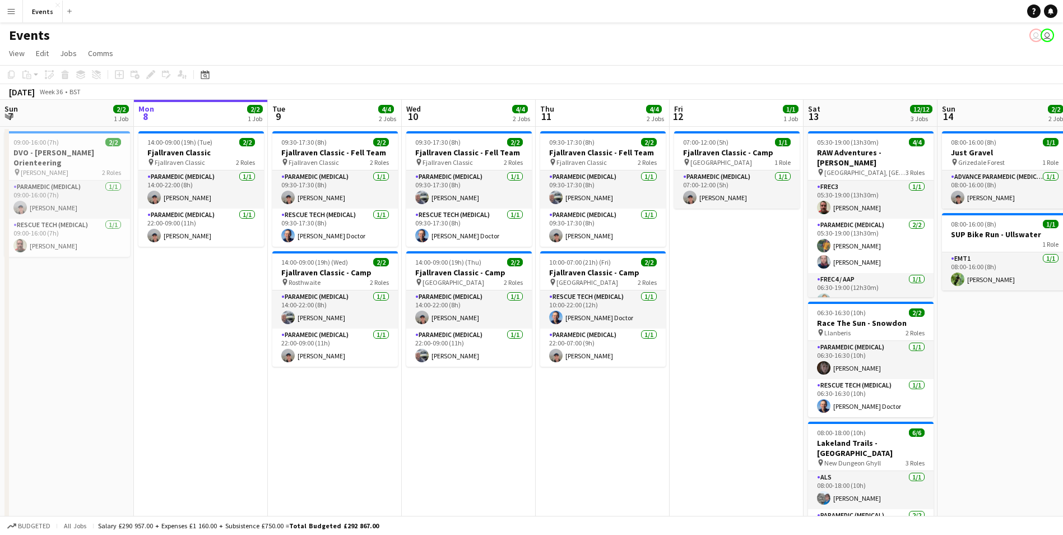  I want to click on span: 12/12, so click(922, 109).